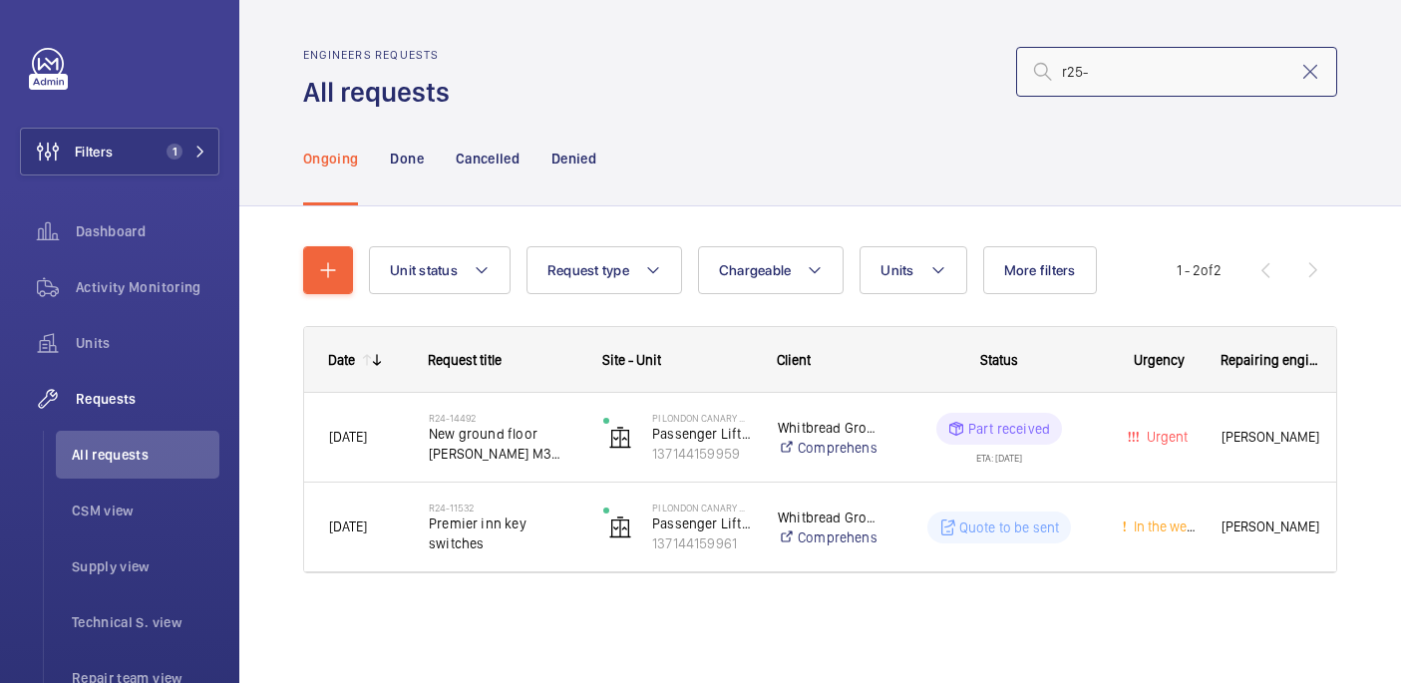 This screenshot has height=683, width=1401. I want to click on h2: Engineers requests, so click(382, 55).